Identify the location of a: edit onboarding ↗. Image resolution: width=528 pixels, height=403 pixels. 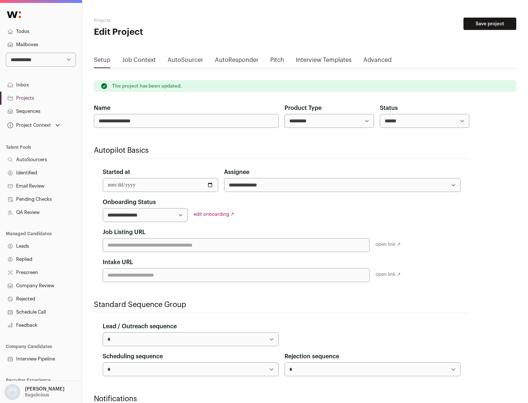
(214, 214).